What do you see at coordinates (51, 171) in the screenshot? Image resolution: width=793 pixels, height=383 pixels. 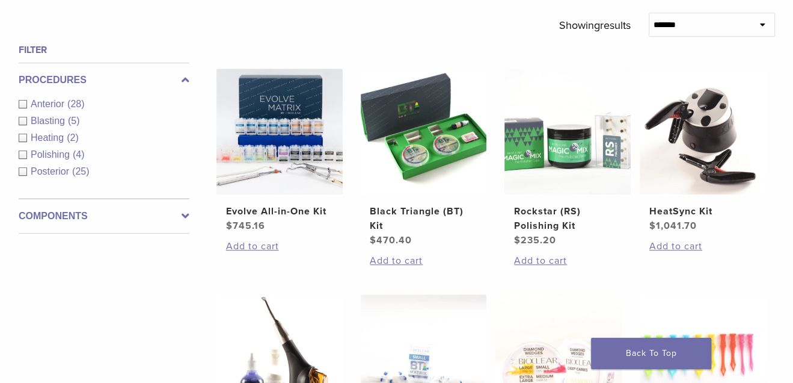 I see `span: Posterior` at bounding box center [51, 171].